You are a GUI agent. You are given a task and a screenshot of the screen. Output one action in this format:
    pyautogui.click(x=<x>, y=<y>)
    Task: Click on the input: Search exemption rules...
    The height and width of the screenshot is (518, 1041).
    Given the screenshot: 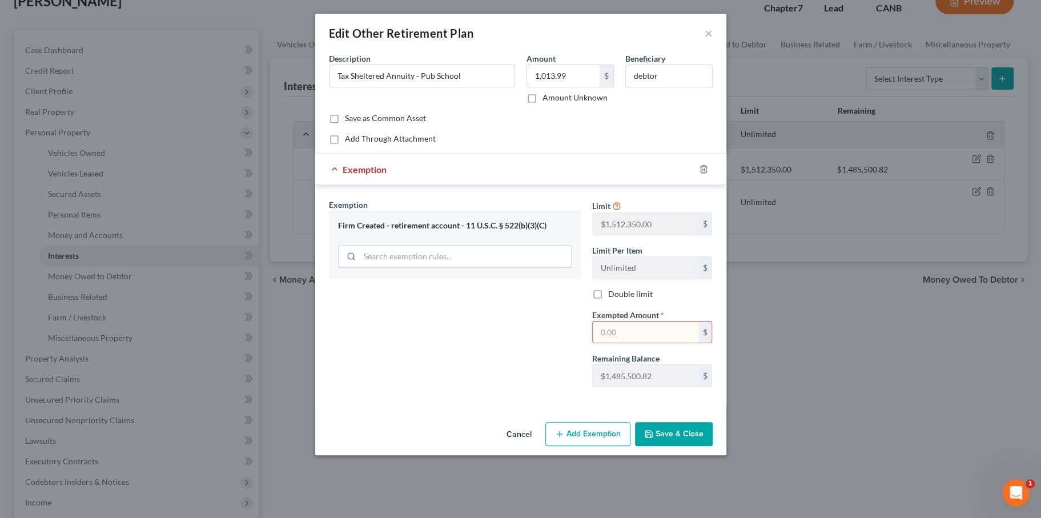 What is the action you would take?
    pyautogui.click(x=465, y=256)
    